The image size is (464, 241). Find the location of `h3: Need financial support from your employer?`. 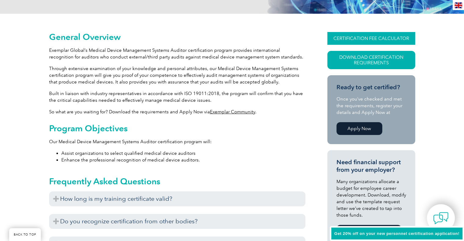

h3: Need financial support from your employer? is located at coordinates (371, 166).